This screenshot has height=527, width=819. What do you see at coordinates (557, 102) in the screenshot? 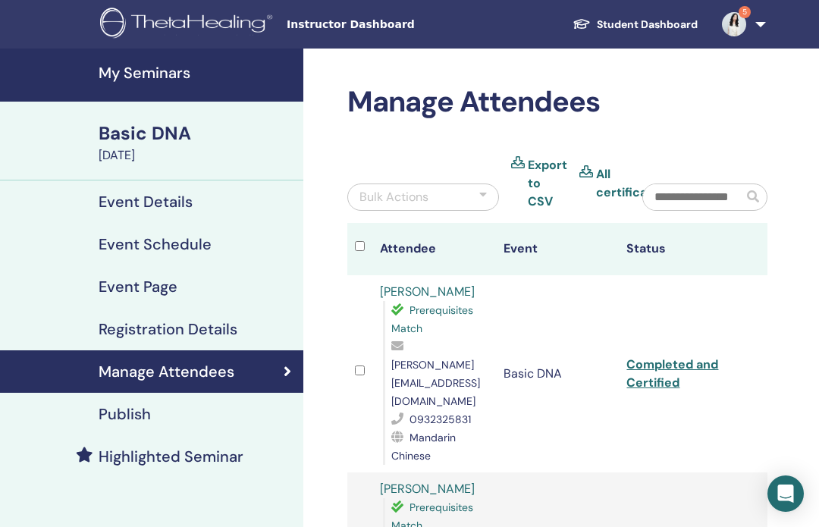
I see `h2: Manage Attendees` at bounding box center [557, 102].